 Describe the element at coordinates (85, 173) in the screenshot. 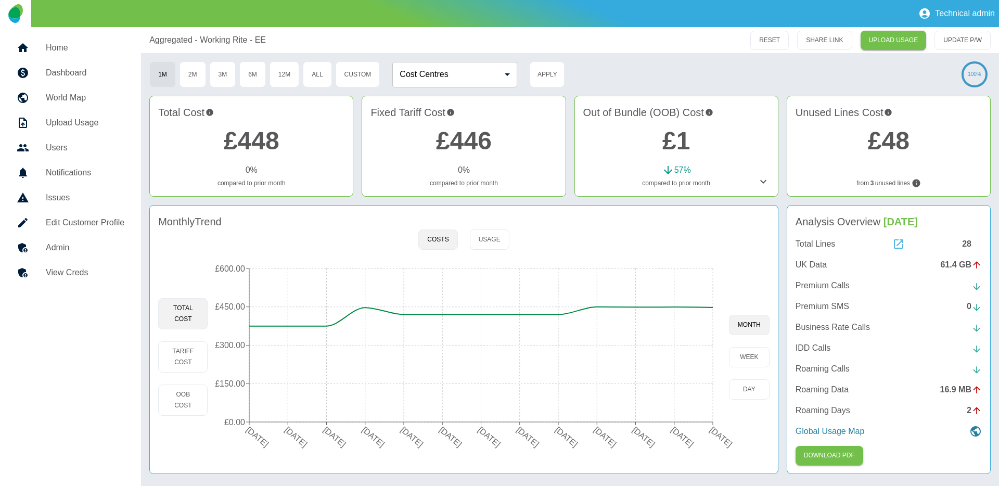

I see `h5: Notifications` at that location.